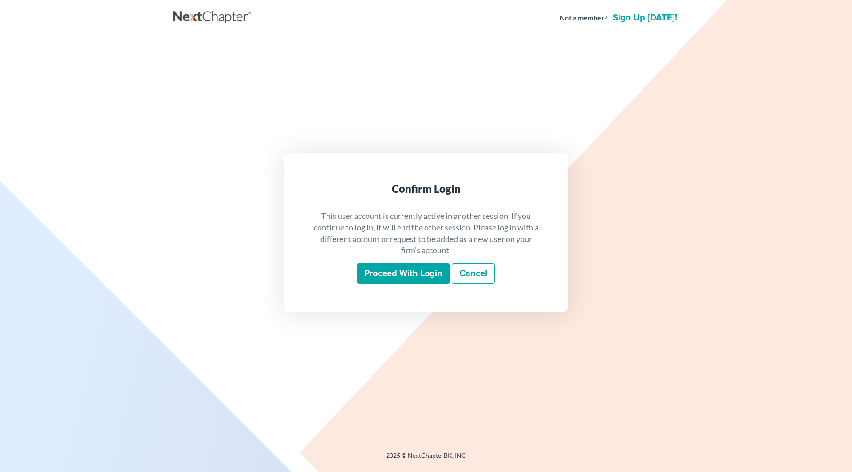  Describe the element at coordinates (403, 274) in the screenshot. I see `input: Proceed with login` at that location.